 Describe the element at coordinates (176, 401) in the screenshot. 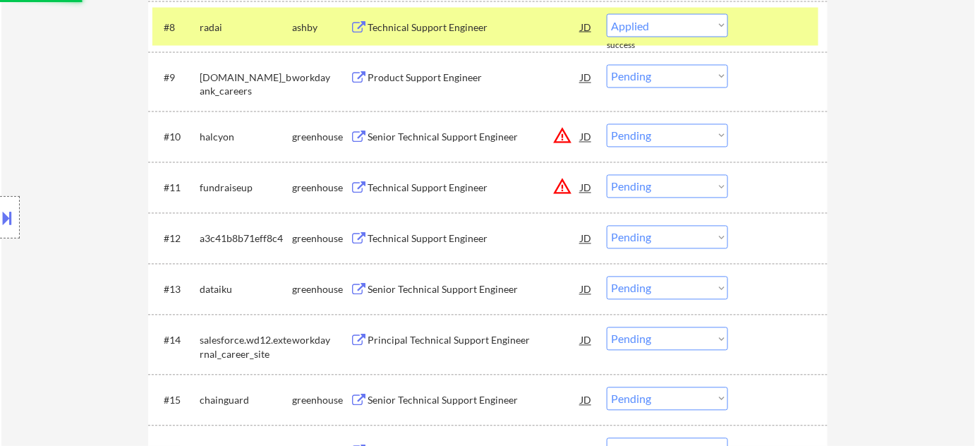

I see `div: #15` at that location.